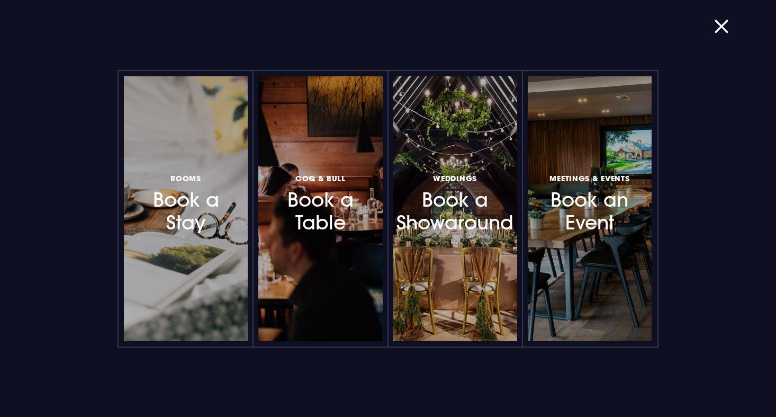 Image resolution: width=776 pixels, height=417 pixels. Describe the element at coordinates (589, 178) in the screenshot. I see `span: Meetings & Events` at that location.